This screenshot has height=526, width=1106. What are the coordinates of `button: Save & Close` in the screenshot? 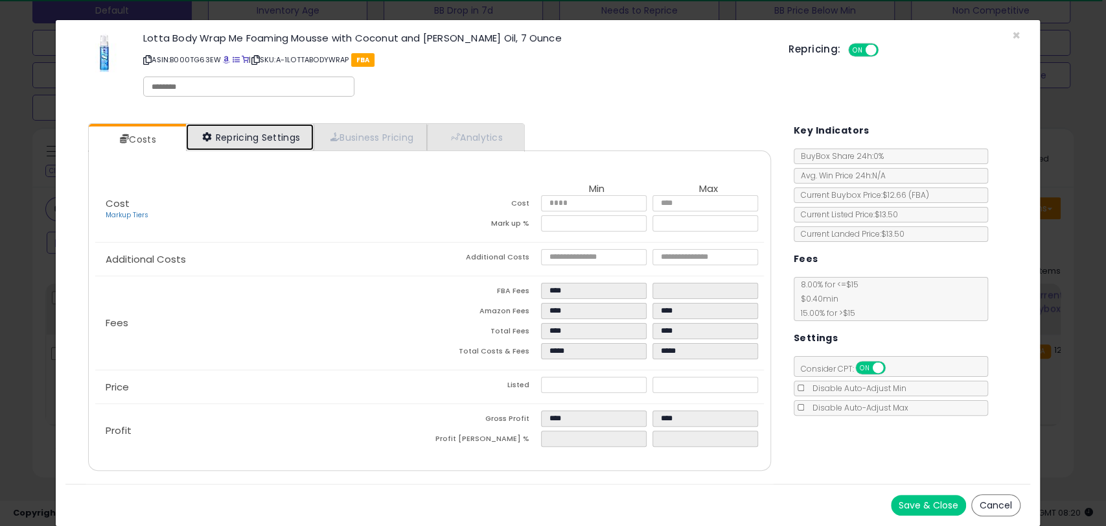 It's located at (929, 505).